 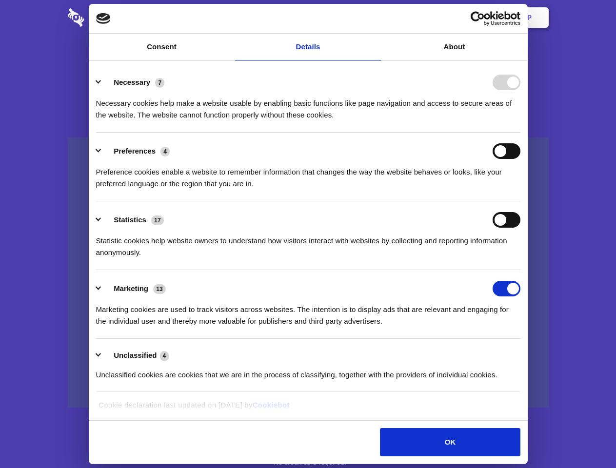 I want to click on label: Statistics, so click(x=130, y=219).